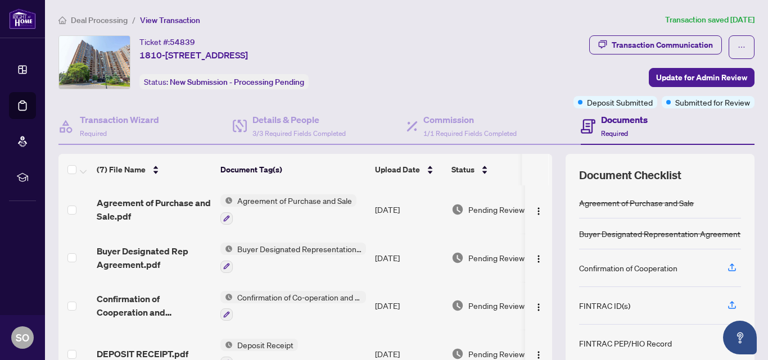 The image size is (768, 360). Describe the element at coordinates (299, 133) in the screenshot. I see `span: 3/3 Required Fields Completed` at that location.